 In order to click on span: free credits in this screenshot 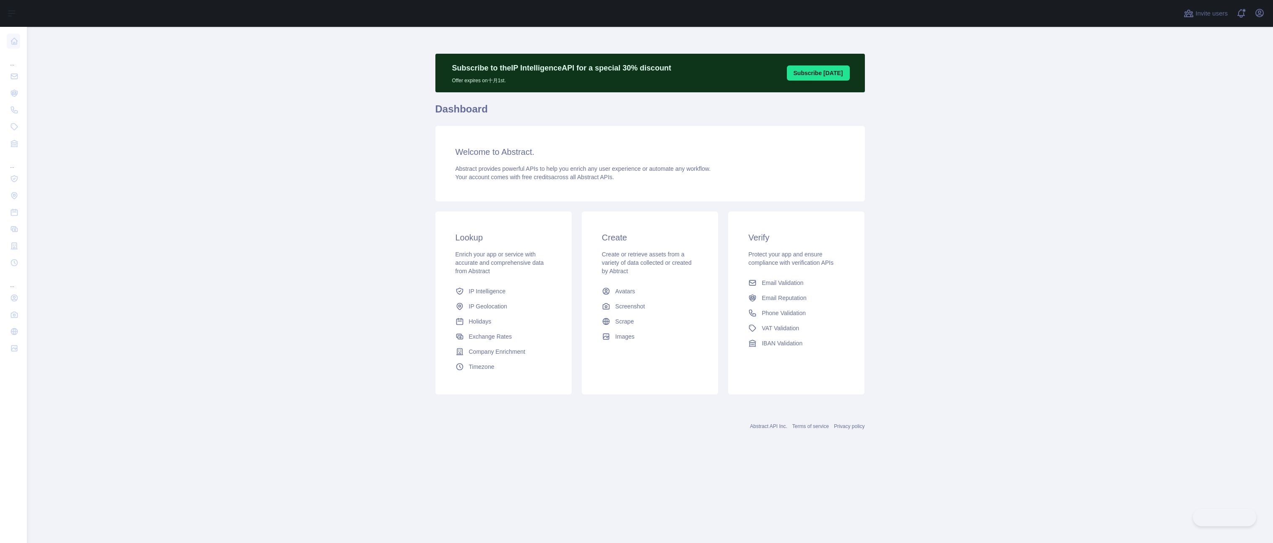, I will do `click(537, 177)`.